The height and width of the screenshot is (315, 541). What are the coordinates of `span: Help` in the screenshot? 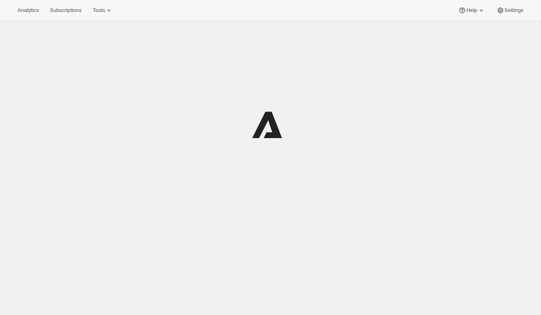 It's located at (471, 10).